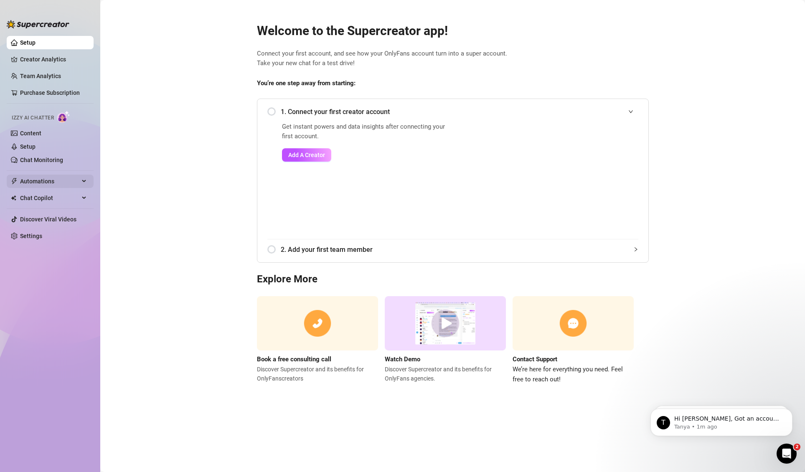 This screenshot has height=472, width=805. What do you see at coordinates (48, 219) in the screenshot?
I see `a: Discover Viral Videos` at bounding box center [48, 219].